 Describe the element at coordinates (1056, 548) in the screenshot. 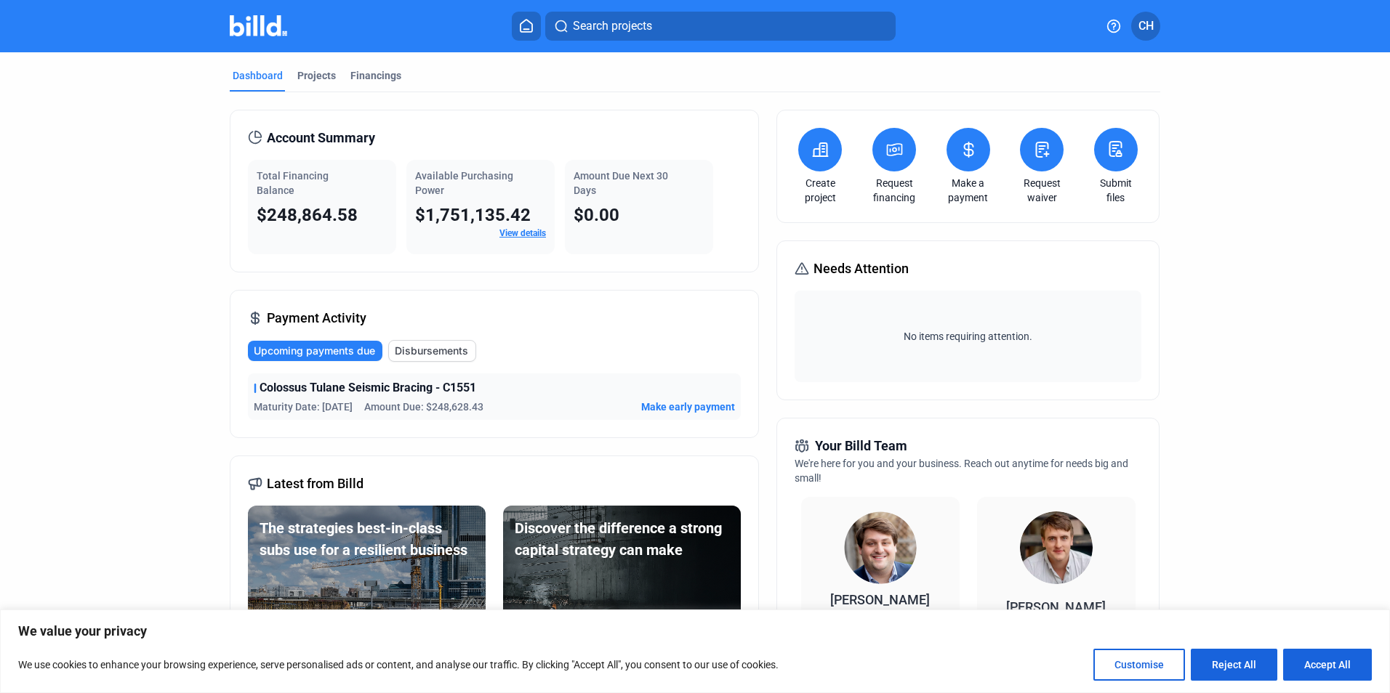

I see `img: Territory Manager` at that location.